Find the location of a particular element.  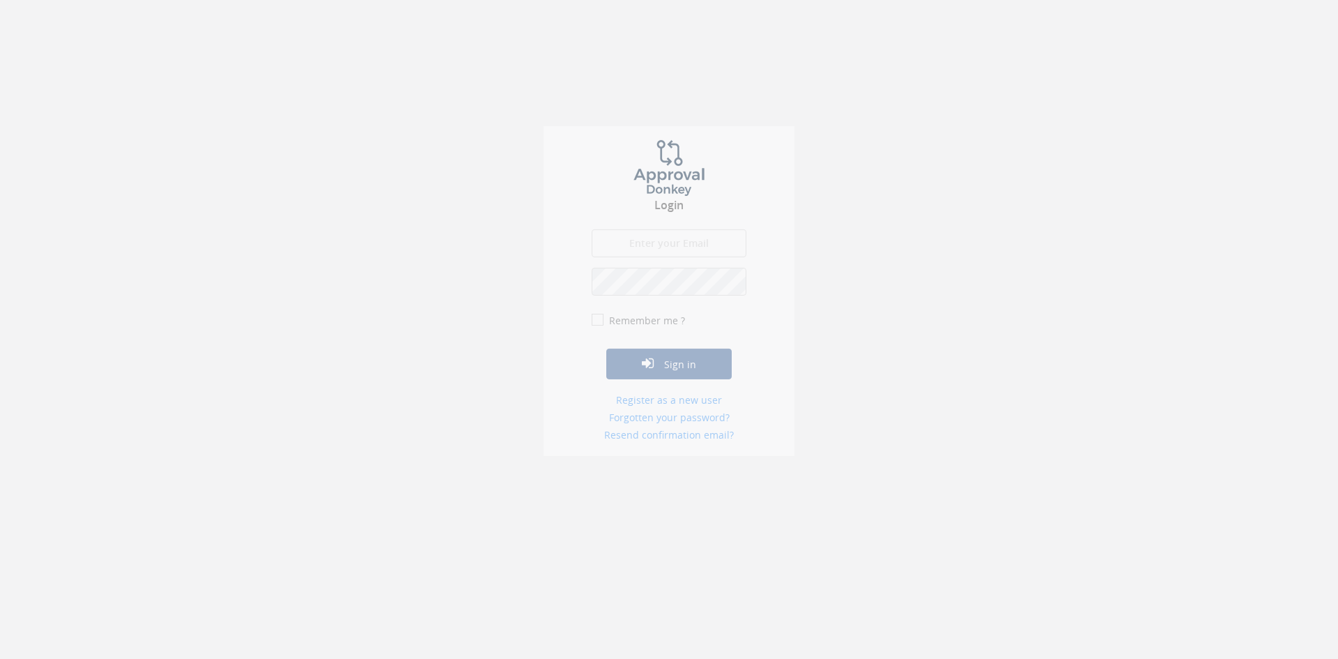

img: logo.png is located at coordinates (669, 176).